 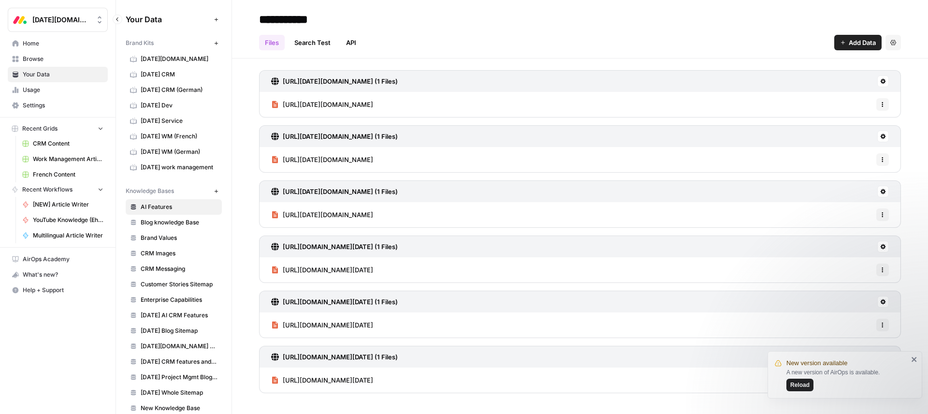 What do you see at coordinates (58, 105) in the screenshot?
I see `a: Settings` at bounding box center [58, 105].